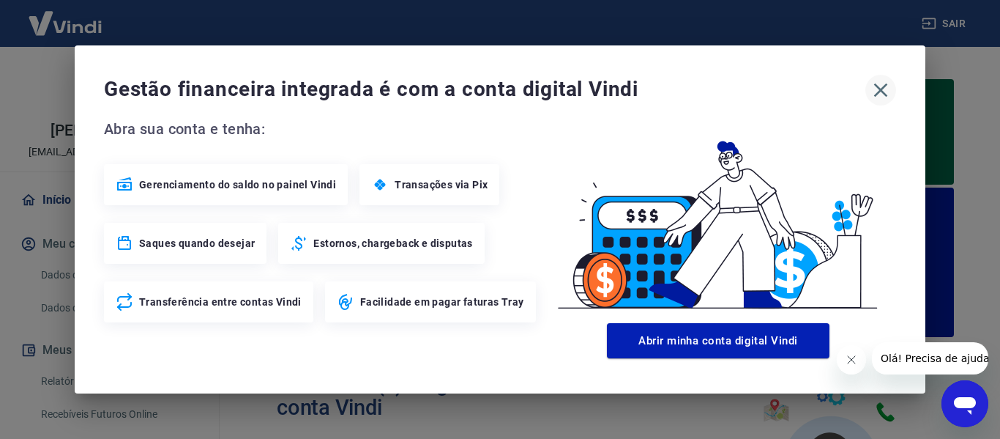 The width and height of the screenshot is (1000, 439). I want to click on span: Facilidade em pagar faturas Tray, so click(442, 302).